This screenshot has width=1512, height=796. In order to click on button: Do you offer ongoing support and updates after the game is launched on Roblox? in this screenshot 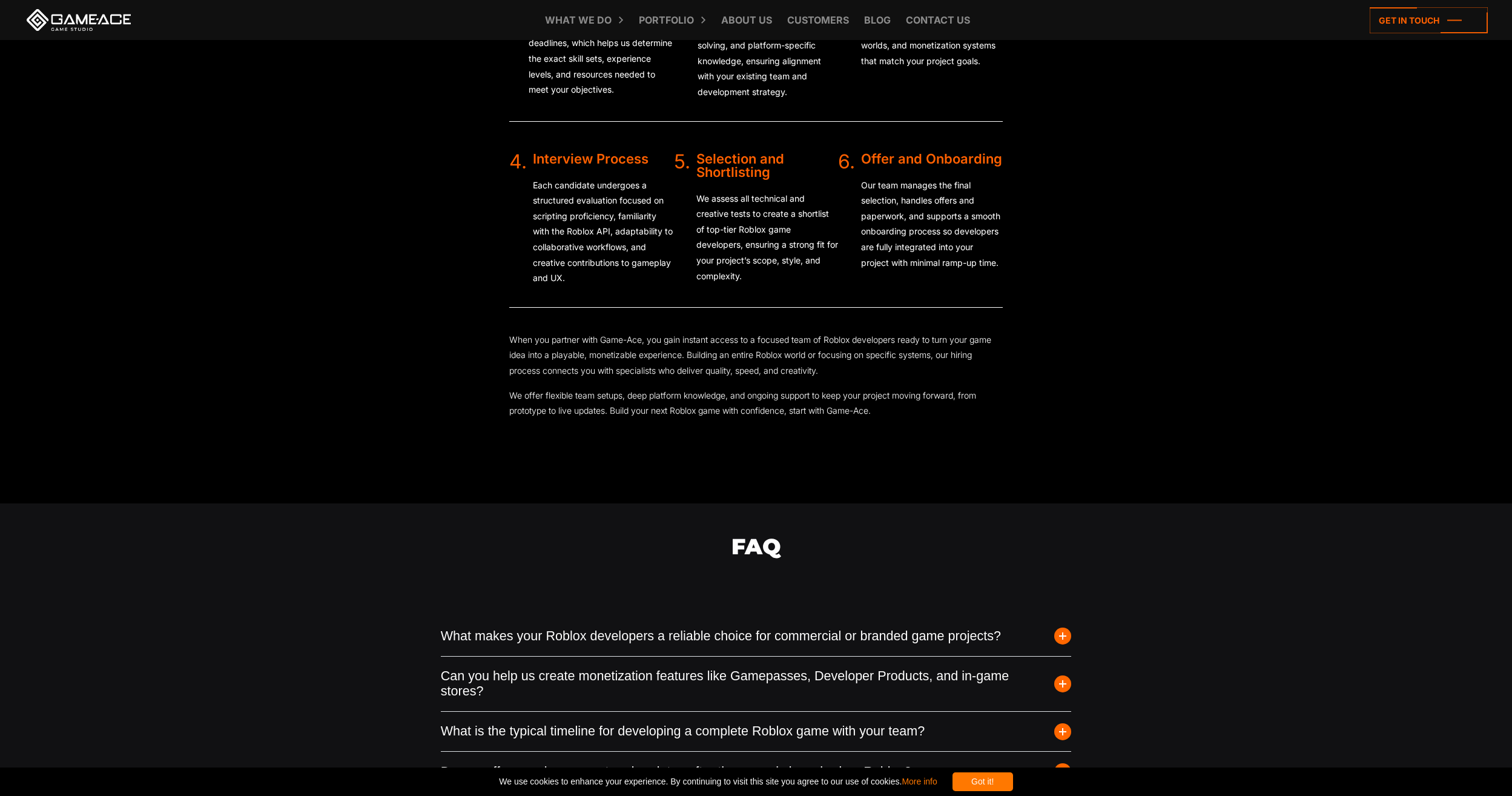, I will do `click(756, 772)`.